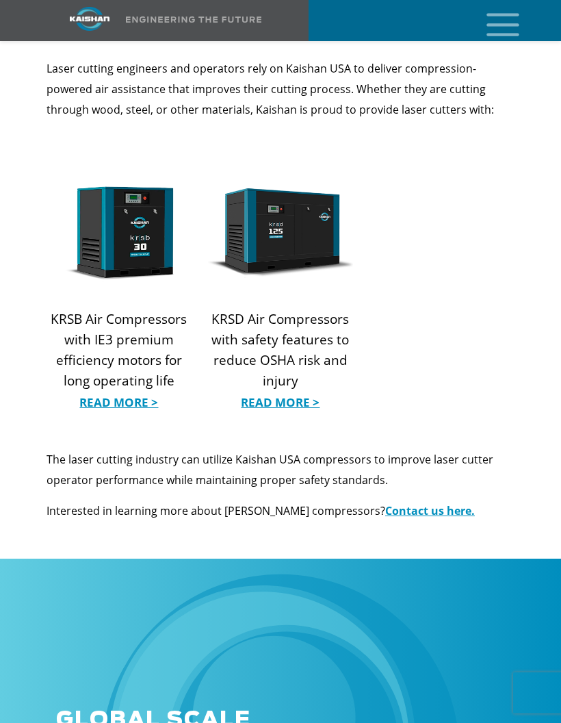  Describe the element at coordinates (430, 511) in the screenshot. I see `a: Contact us here.` at that location.